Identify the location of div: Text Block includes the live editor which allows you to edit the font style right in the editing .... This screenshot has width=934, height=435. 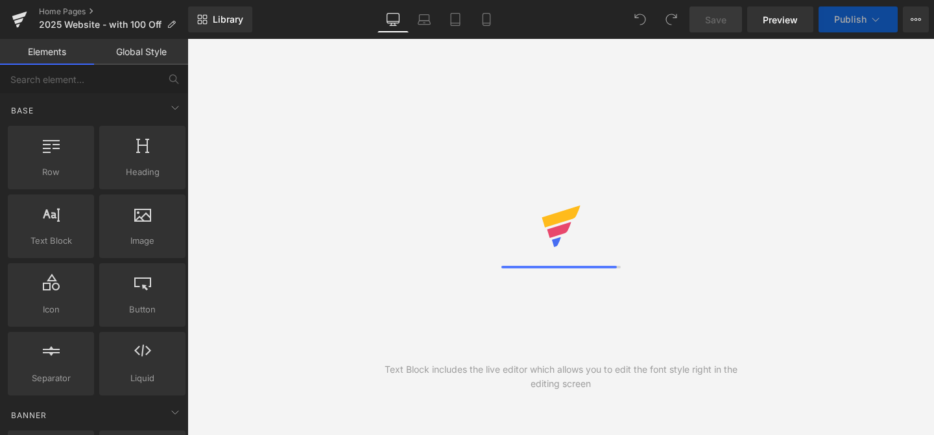
(561, 377).